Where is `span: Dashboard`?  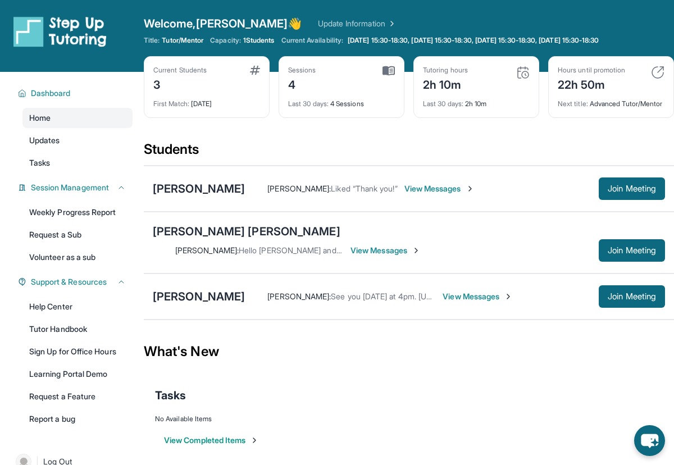
span: Dashboard is located at coordinates (51, 93).